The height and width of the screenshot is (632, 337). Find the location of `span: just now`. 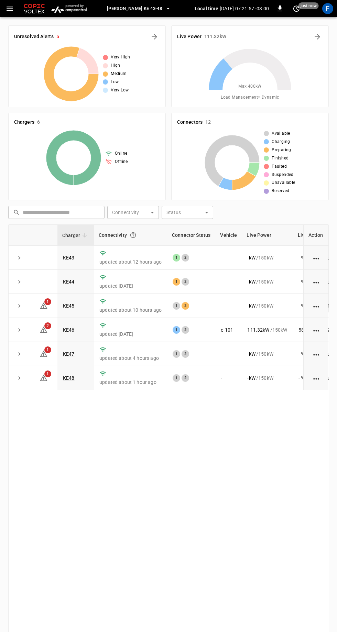

span: just now is located at coordinates (308, 6).